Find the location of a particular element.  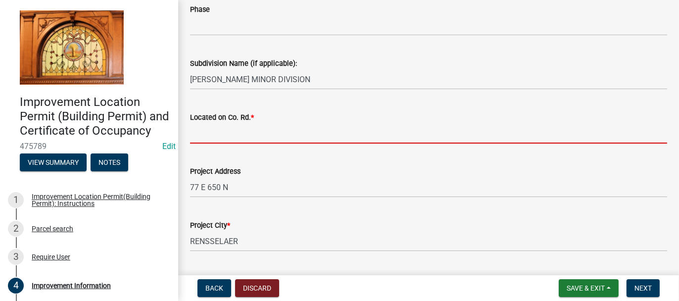

div: 4 is located at coordinates (16, 286).